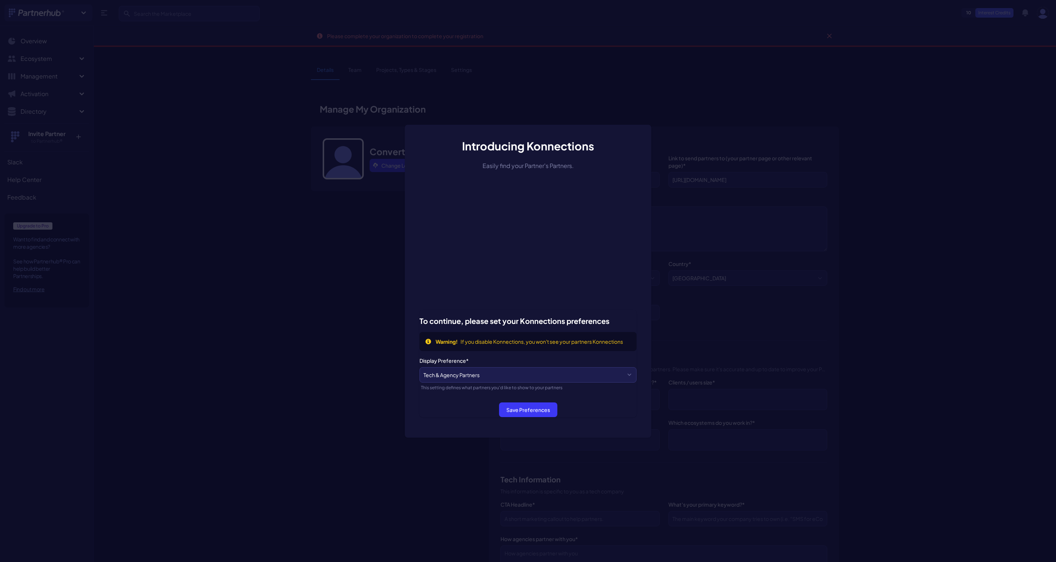 The image size is (1056, 562). What do you see at coordinates (528, 361) in the screenshot?
I see `label: Display Preference*` at bounding box center [528, 361].